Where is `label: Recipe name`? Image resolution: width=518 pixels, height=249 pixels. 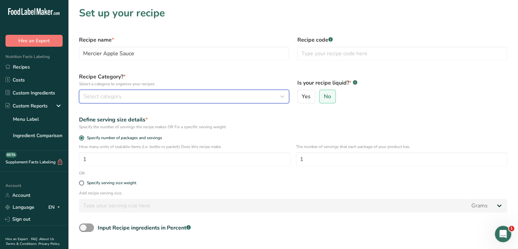
label: Recipe name is located at coordinates (184, 40).